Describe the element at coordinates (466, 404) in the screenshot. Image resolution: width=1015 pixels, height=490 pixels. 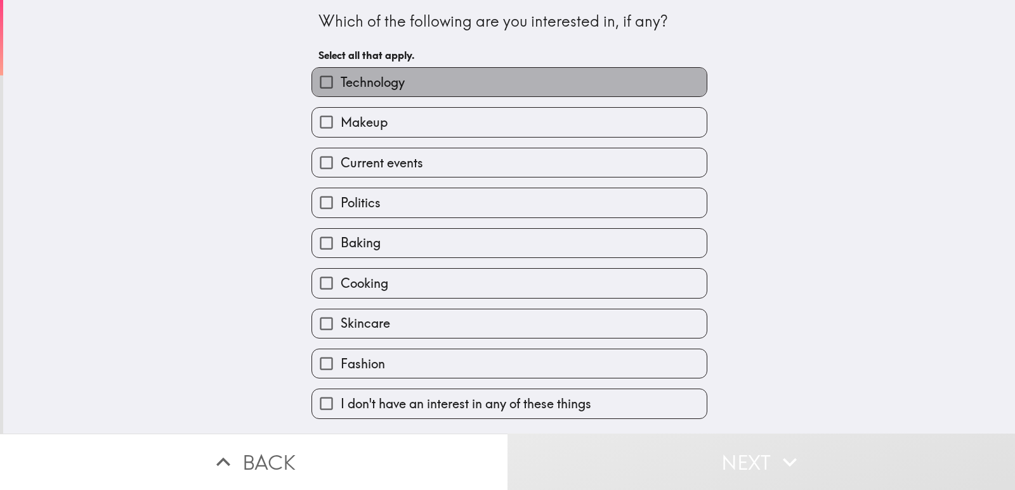
I see `span: I don't have an interest in any of these things` at that location.